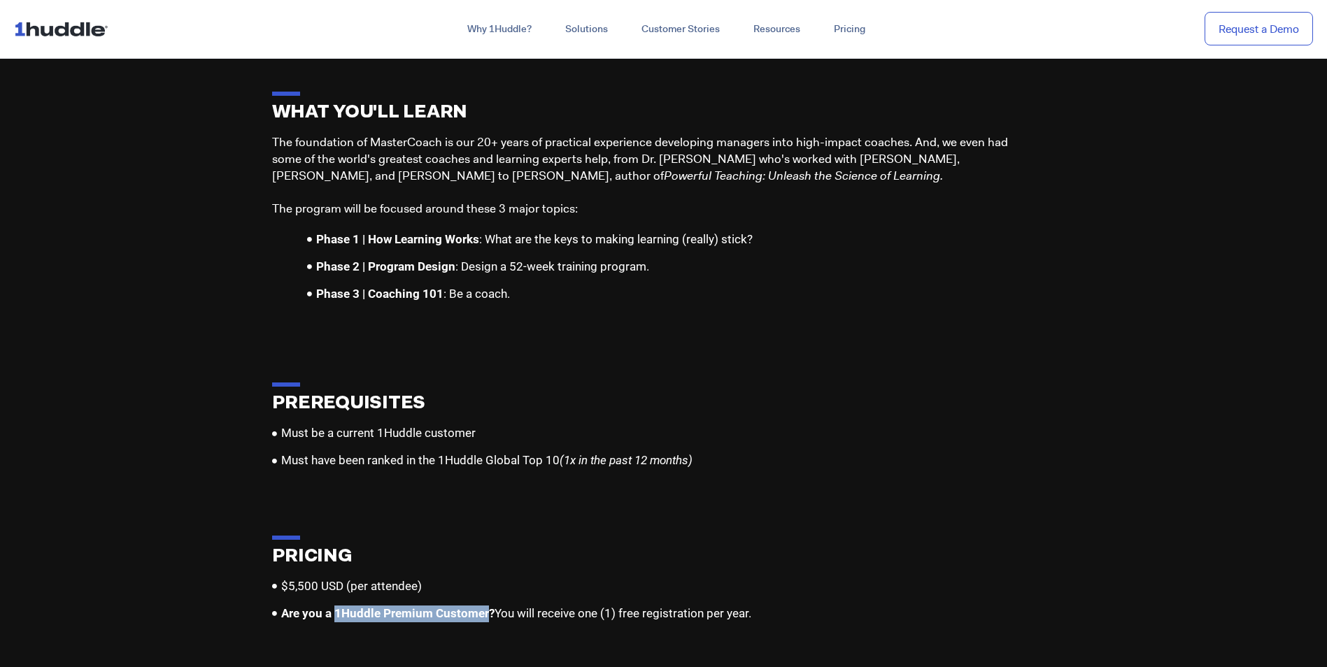 The width and height of the screenshot is (1327, 667). I want to click on h2: PREREQUISITES, so click(664, 404).